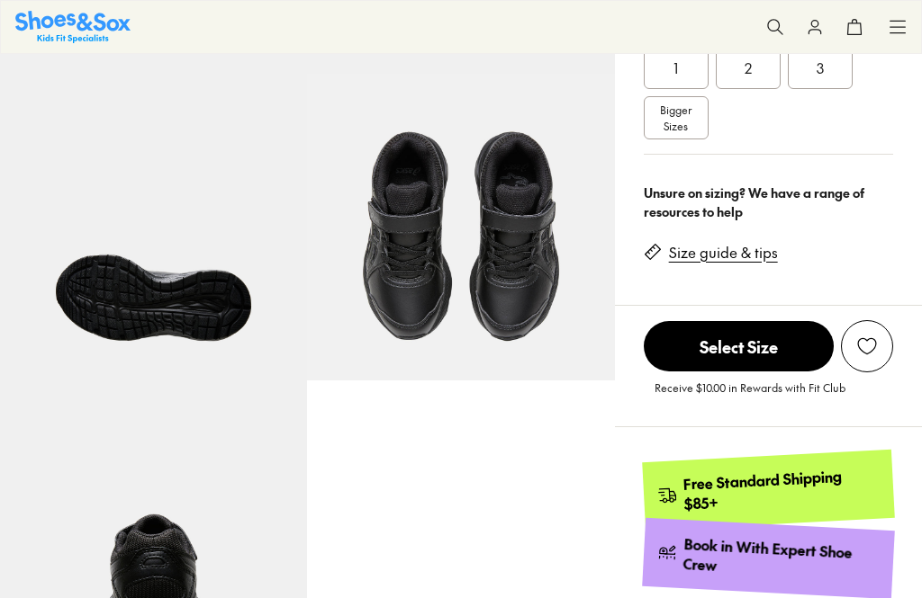 The image size is (922, 598). Describe the element at coordinates (768, 202) in the screenshot. I see `div: Unsure on sizing? We have a range of resources to help` at that location.